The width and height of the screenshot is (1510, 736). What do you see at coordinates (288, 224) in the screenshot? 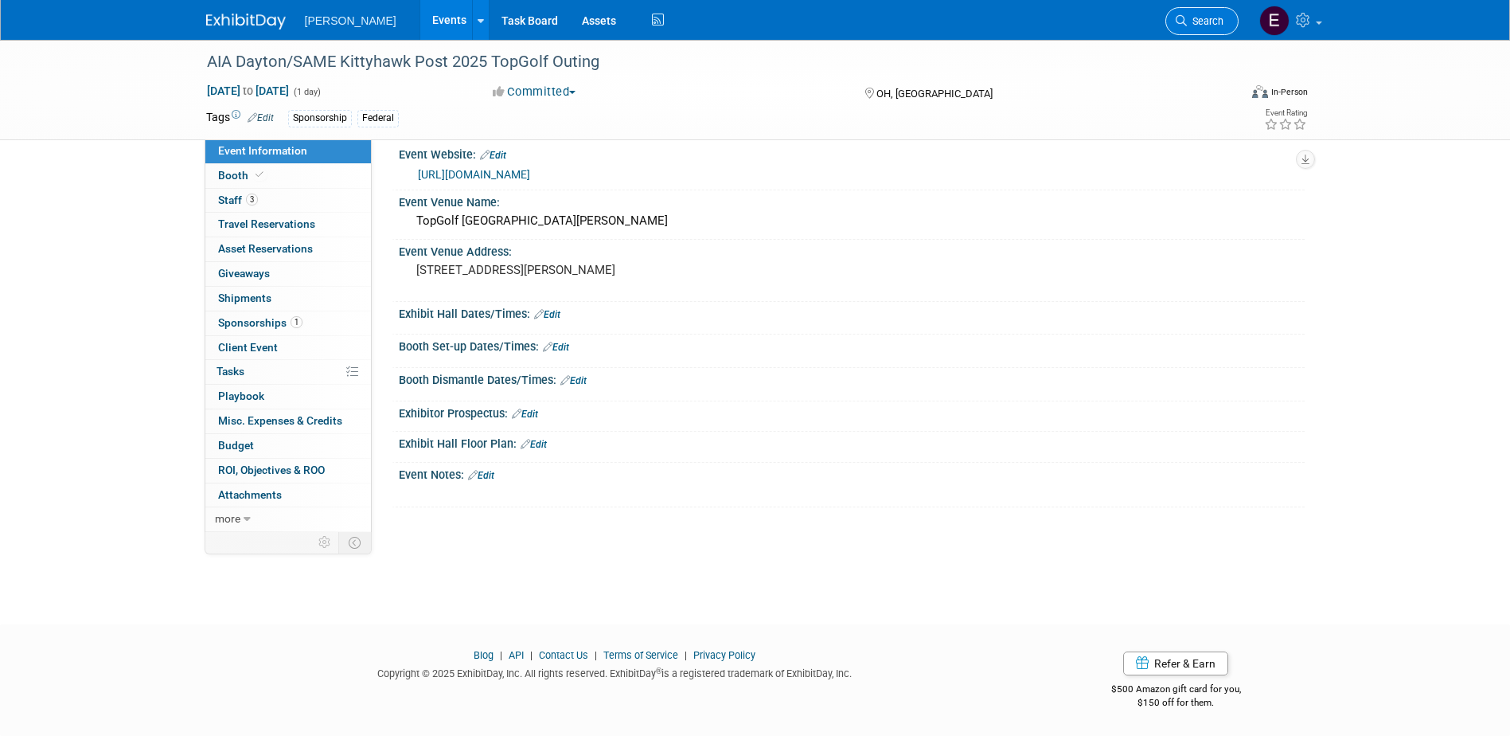
I see `a: Travel Reservations` at bounding box center [288, 224].